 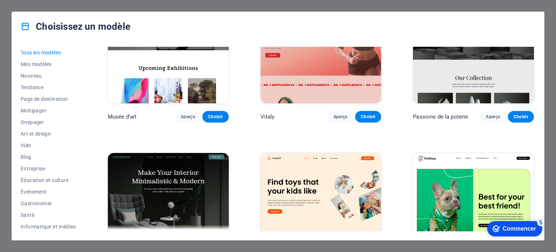 I want to click on font: Tous les modèles, so click(x=41, y=53).